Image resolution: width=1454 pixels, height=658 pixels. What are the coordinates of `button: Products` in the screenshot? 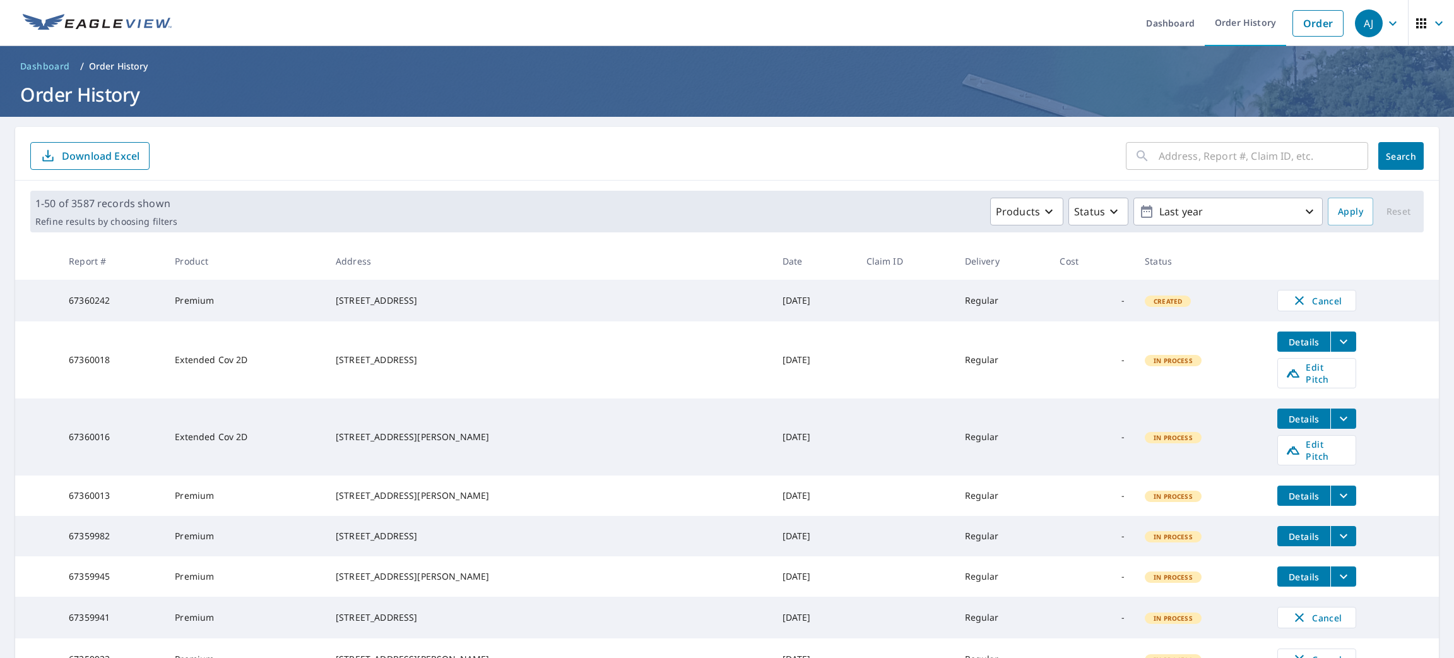 It's located at (1027, 211).